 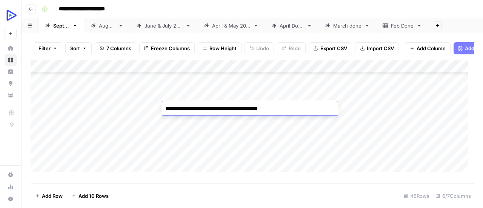 What do you see at coordinates (292, 26) in the screenshot?
I see `div: April Done` at bounding box center [292, 26].